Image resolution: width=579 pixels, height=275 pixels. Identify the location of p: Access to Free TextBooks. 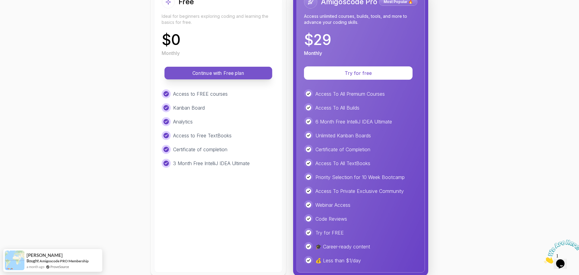
(203, 136).